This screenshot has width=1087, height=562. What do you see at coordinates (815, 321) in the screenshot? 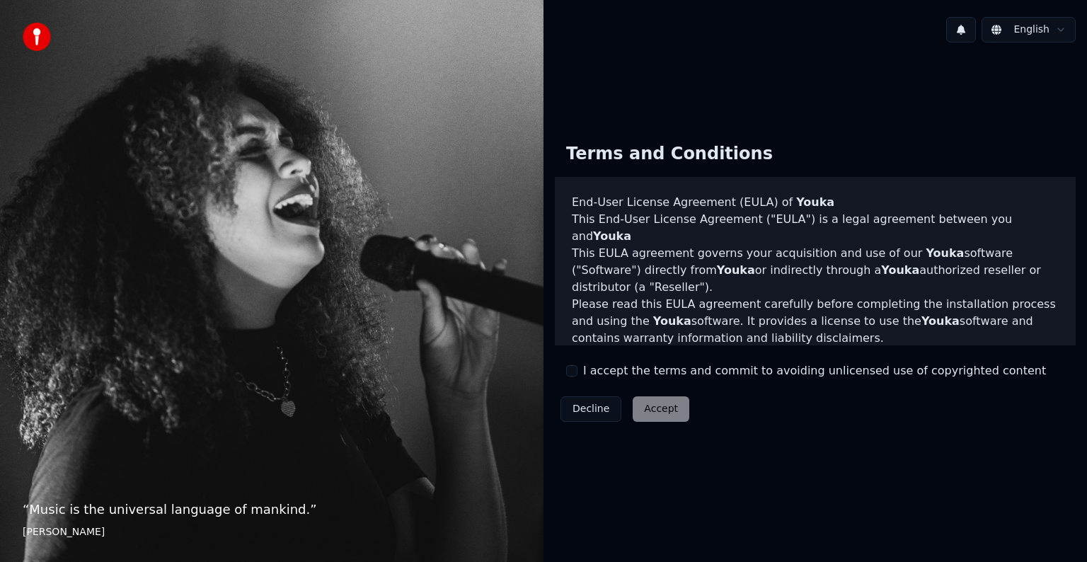
I see `p: Please read this EULA agreement carefully before completing the installation process and using th...` at bounding box center [815, 321].